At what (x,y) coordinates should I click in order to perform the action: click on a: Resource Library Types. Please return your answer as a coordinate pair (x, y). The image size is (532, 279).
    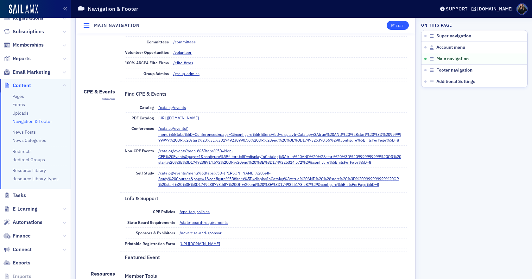
    Looking at the image, I should click on (35, 179).